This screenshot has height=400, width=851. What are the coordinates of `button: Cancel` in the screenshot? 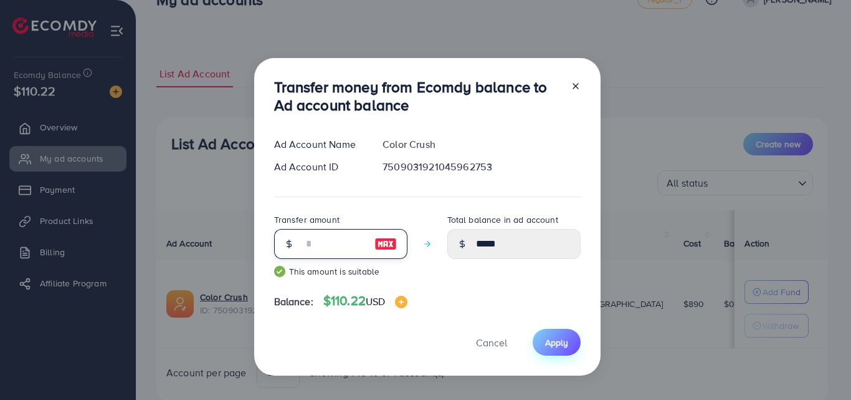 It's located at (492, 342).